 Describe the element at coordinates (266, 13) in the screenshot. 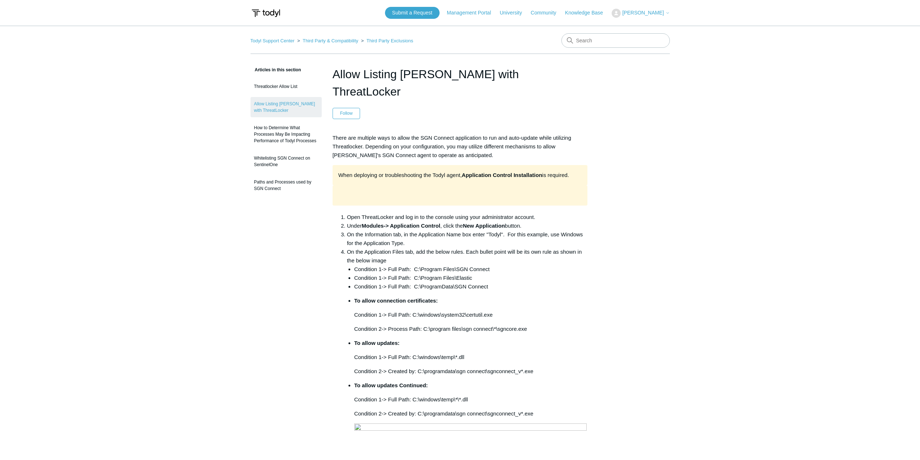

I see `img: Todyl Support Center Help Center home page` at that location.